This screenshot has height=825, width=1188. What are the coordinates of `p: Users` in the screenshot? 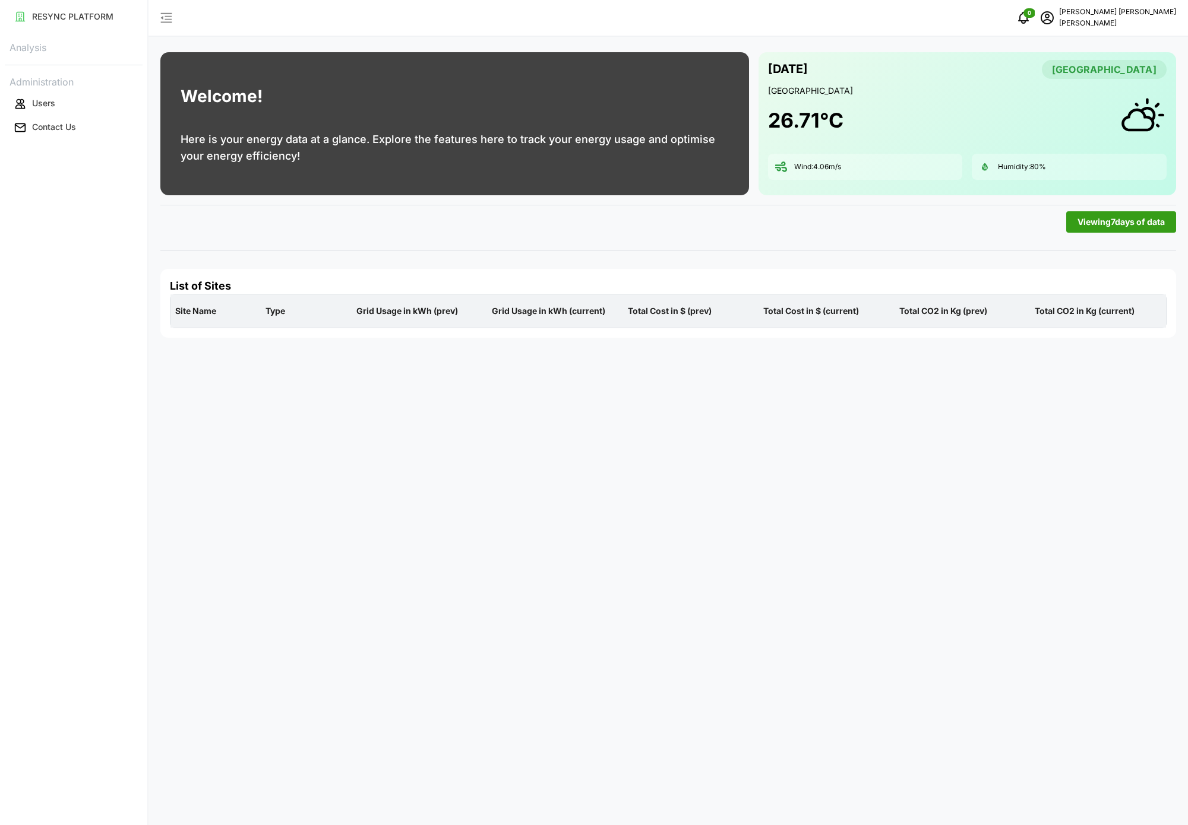 It's located at (43, 103).